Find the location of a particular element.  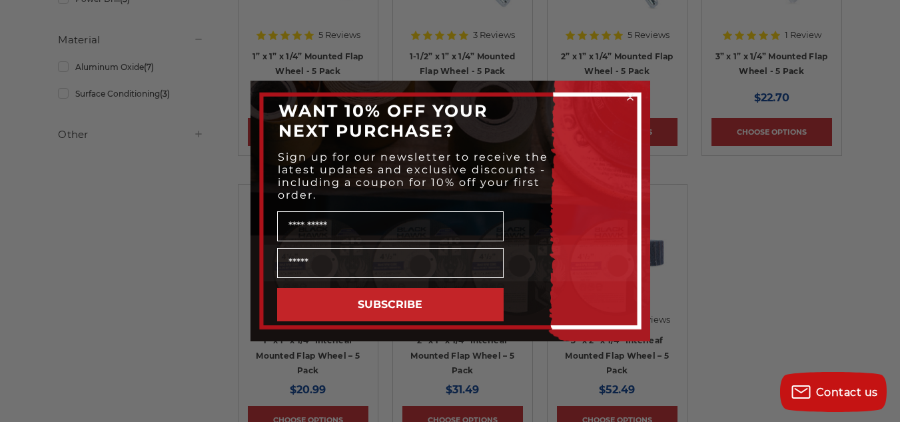

input: Email is located at coordinates (390, 262).